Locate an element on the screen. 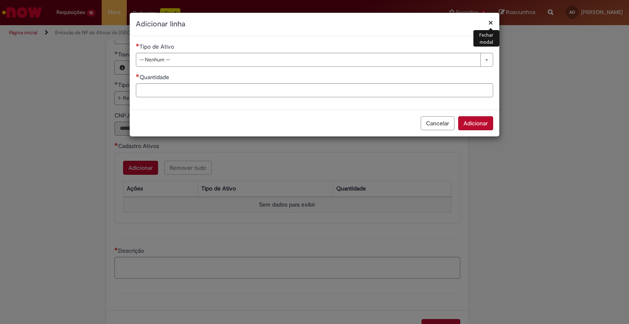  span: Quantidade is located at coordinates (155, 77).